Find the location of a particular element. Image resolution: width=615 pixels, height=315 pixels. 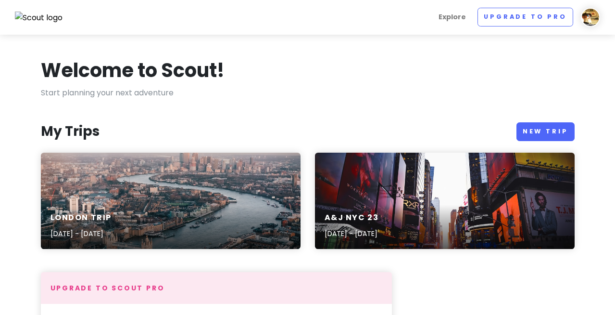

img: Scout logo is located at coordinates (39, 18).